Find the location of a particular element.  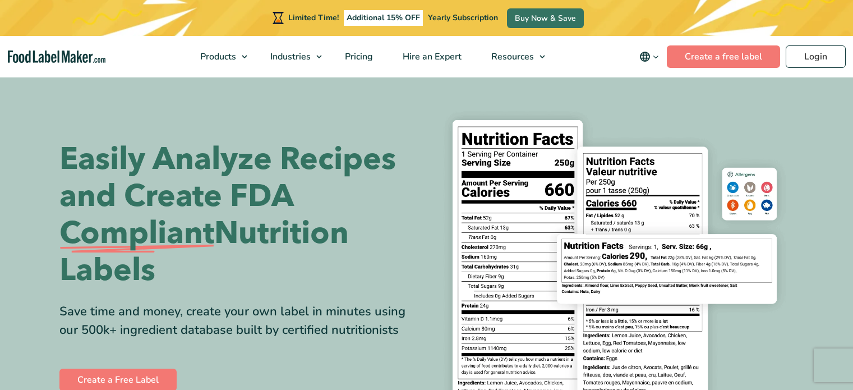

span: Additional 15% OFF is located at coordinates (383, 18).